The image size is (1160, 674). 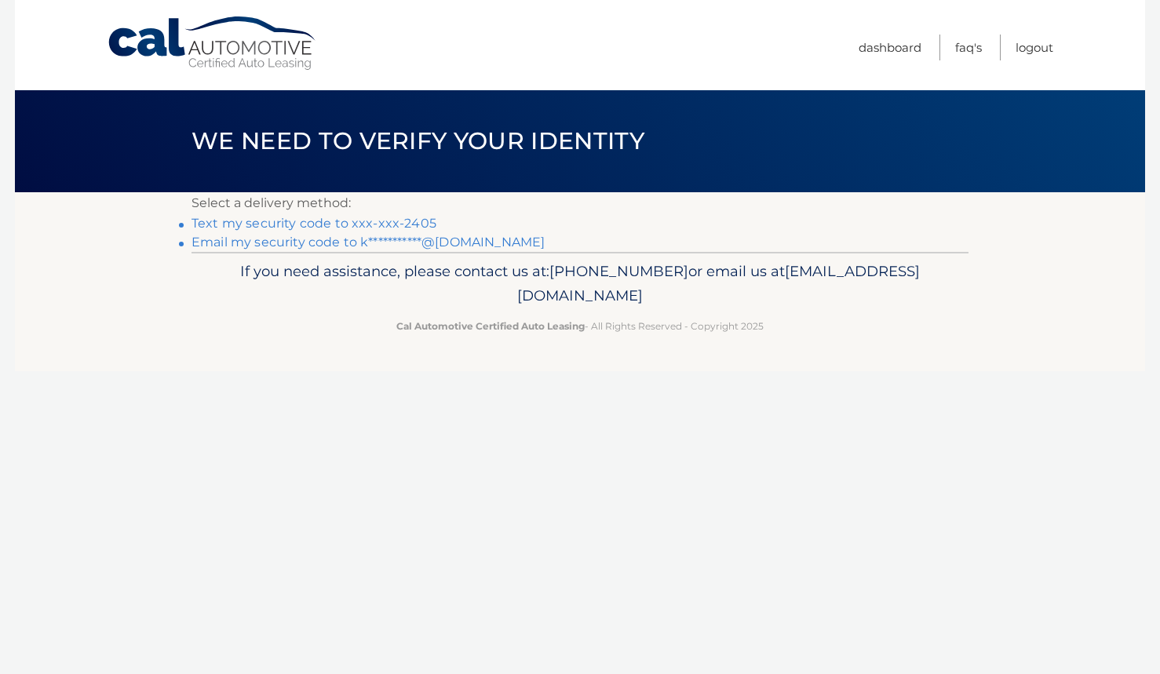 I want to click on a: Cal Automotive, so click(x=213, y=43).